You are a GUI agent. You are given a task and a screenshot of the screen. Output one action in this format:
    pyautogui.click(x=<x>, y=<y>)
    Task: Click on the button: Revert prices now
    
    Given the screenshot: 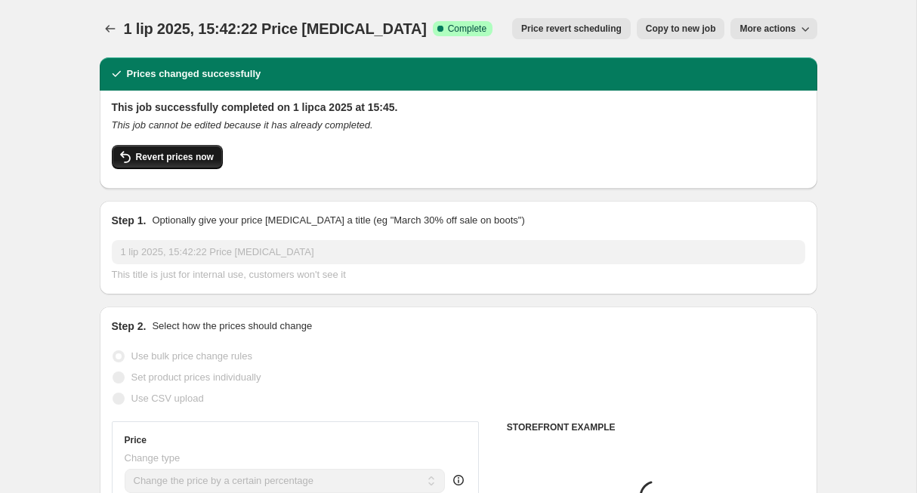 What is the action you would take?
    pyautogui.click(x=167, y=157)
    